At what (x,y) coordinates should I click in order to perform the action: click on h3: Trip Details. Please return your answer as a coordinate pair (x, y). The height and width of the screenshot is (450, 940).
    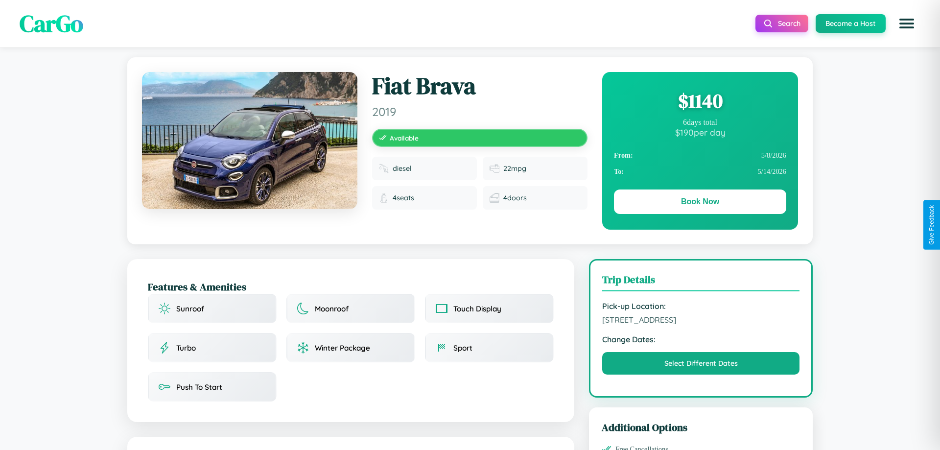
    Looking at the image, I should click on (701, 282).